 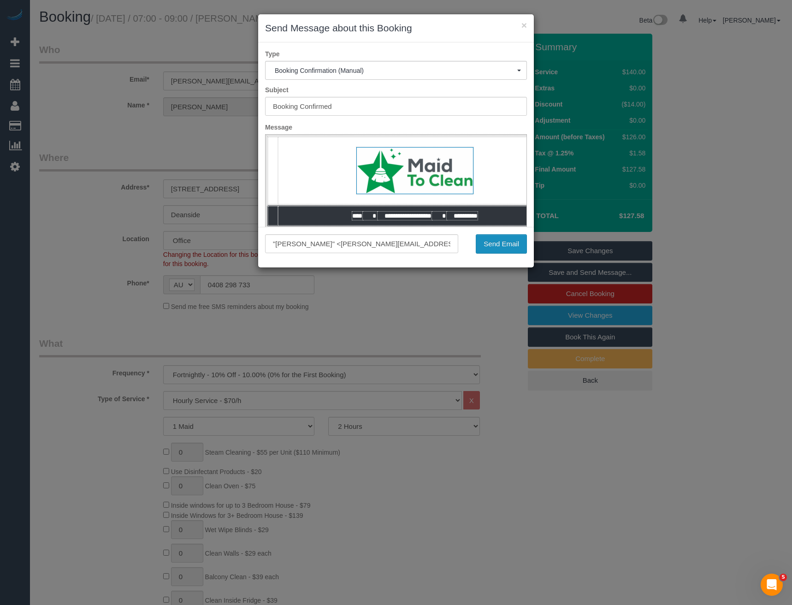 I want to click on label: Message, so click(x=396, y=127).